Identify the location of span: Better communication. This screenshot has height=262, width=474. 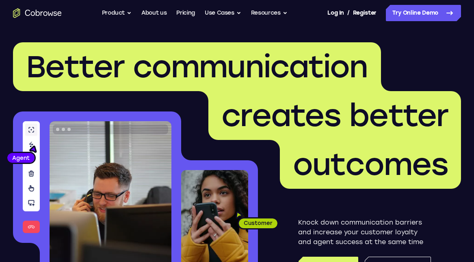
(197, 67).